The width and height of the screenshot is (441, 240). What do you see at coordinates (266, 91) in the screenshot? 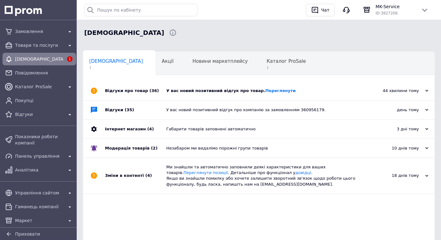
I see `div: У вас новий позитивний відгук про товар.` at bounding box center [266, 91].